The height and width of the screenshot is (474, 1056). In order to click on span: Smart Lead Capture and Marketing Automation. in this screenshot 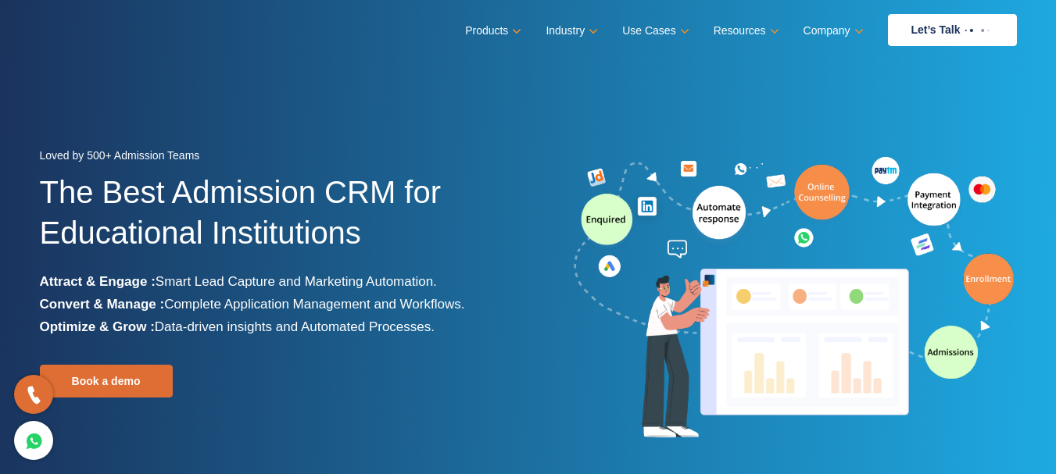, I will do `click(296, 281)`.